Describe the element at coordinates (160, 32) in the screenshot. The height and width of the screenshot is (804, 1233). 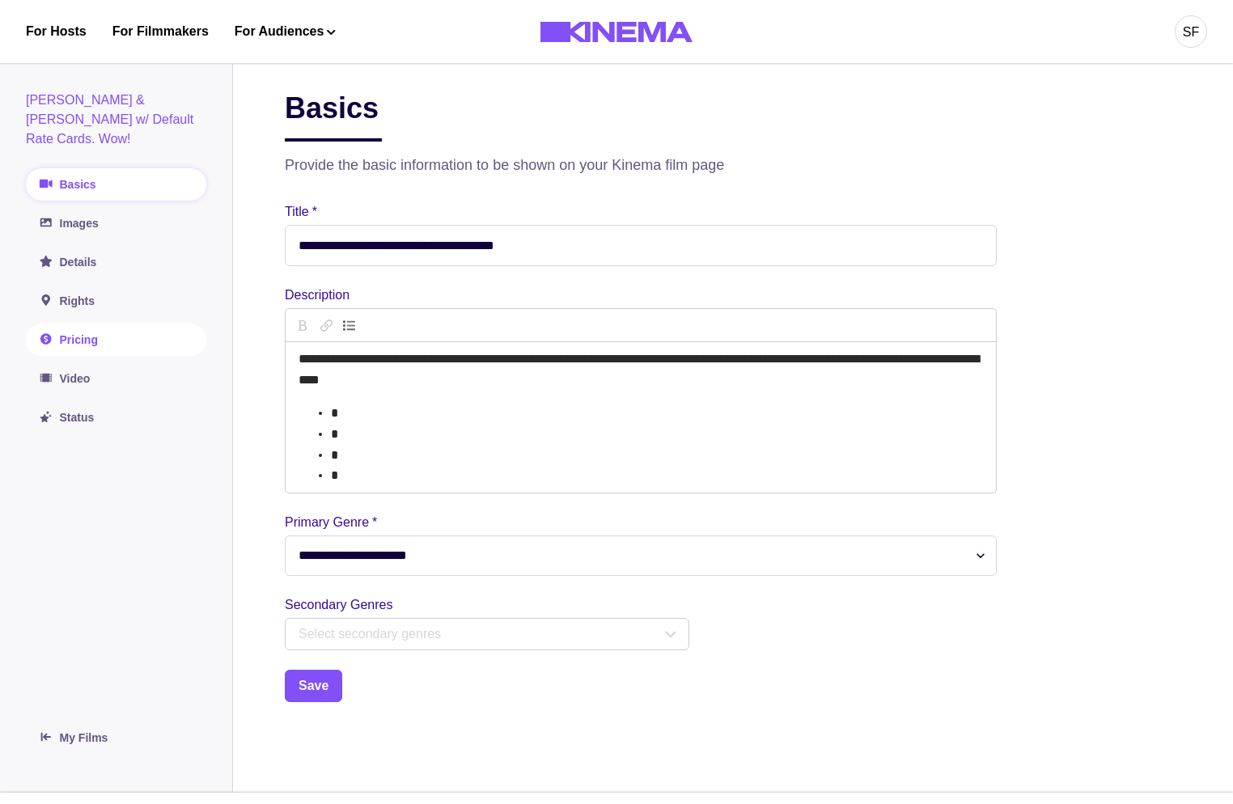
I see `a: For Filmmakers` at that location.